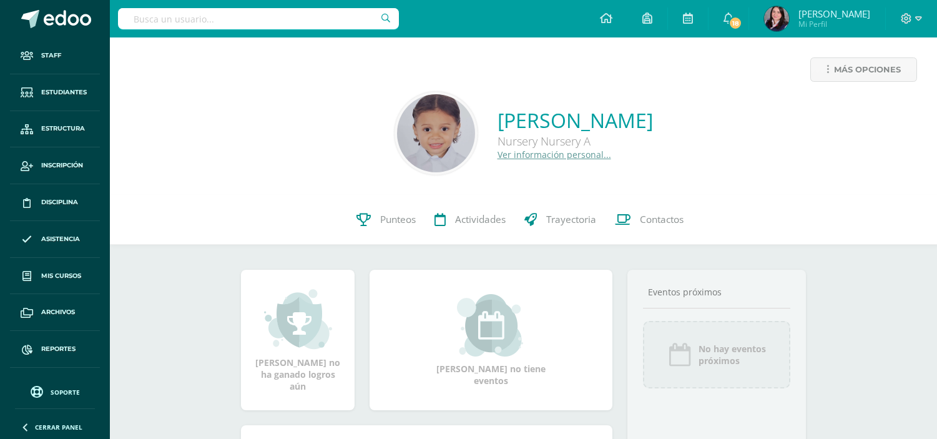 Image resolution: width=937 pixels, height=439 pixels. I want to click on span: Más opciones, so click(867, 69).